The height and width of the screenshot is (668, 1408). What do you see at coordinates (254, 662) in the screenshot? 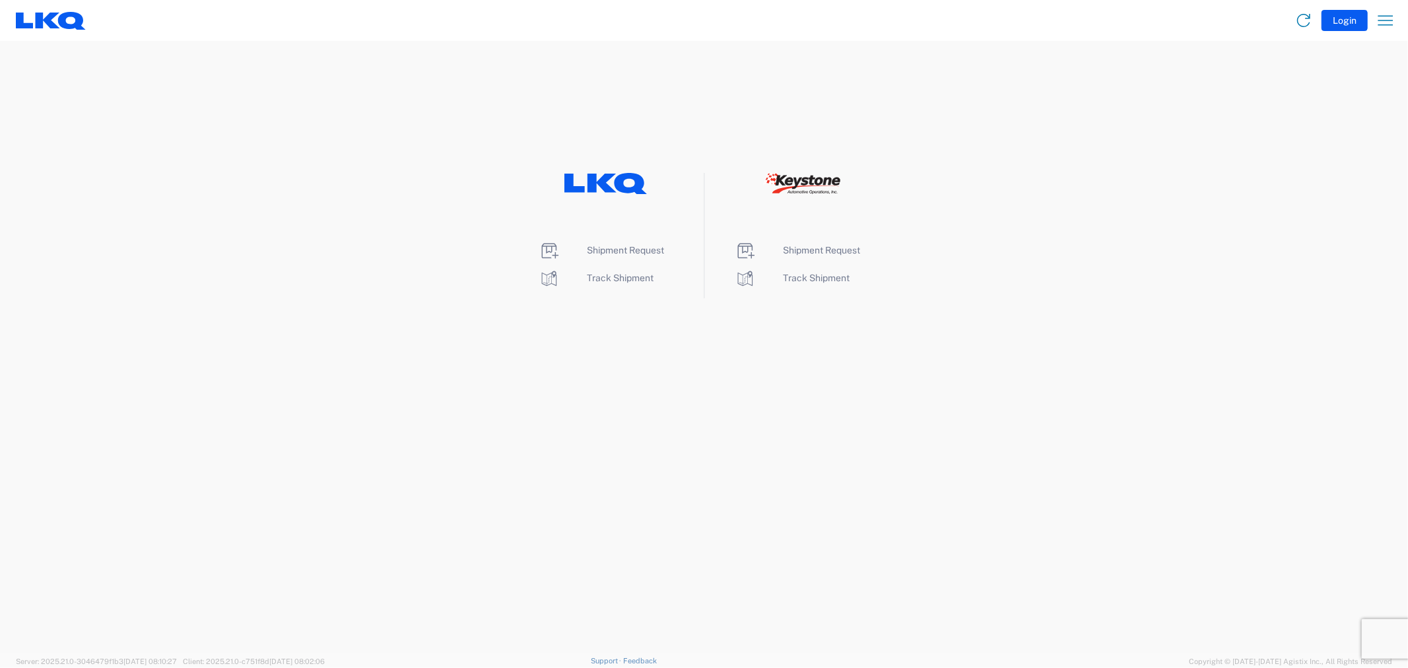
I see `span: Client: 2025.21.0-c751f8d` at bounding box center [254, 662].